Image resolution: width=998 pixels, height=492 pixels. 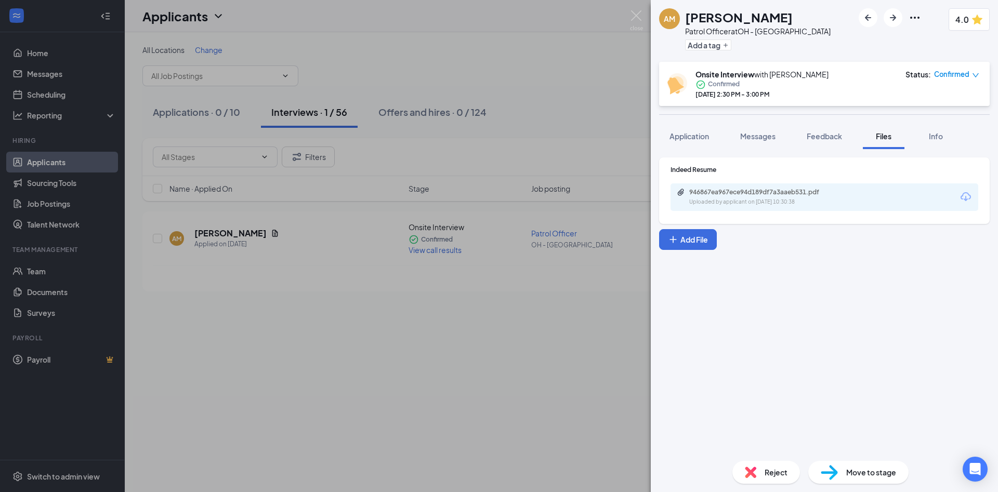 What do you see at coordinates (758, 136) in the screenshot?
I see `span: Messages` at bounding box center [758, 136].